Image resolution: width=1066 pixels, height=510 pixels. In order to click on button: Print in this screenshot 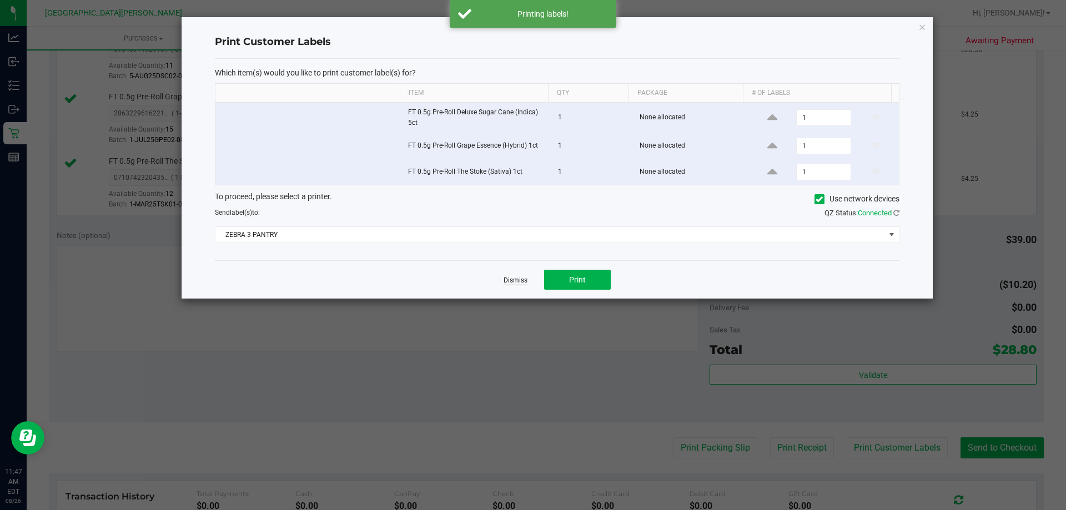, I will do `click(577, 280)`.